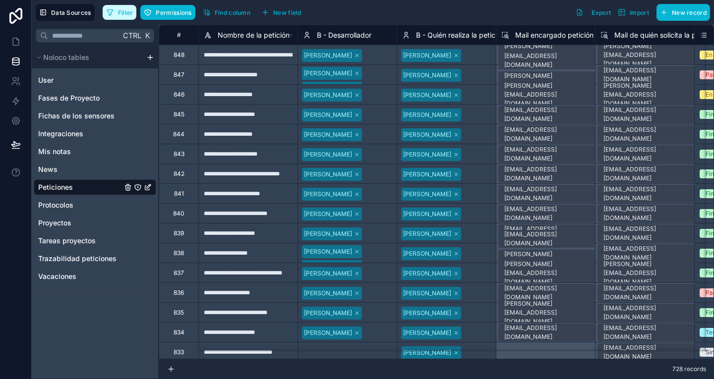 This screenshot has height=379, width=714. Describe the element at coordinates (179, 313) in the screenshot. I see `div: 835` at that location.